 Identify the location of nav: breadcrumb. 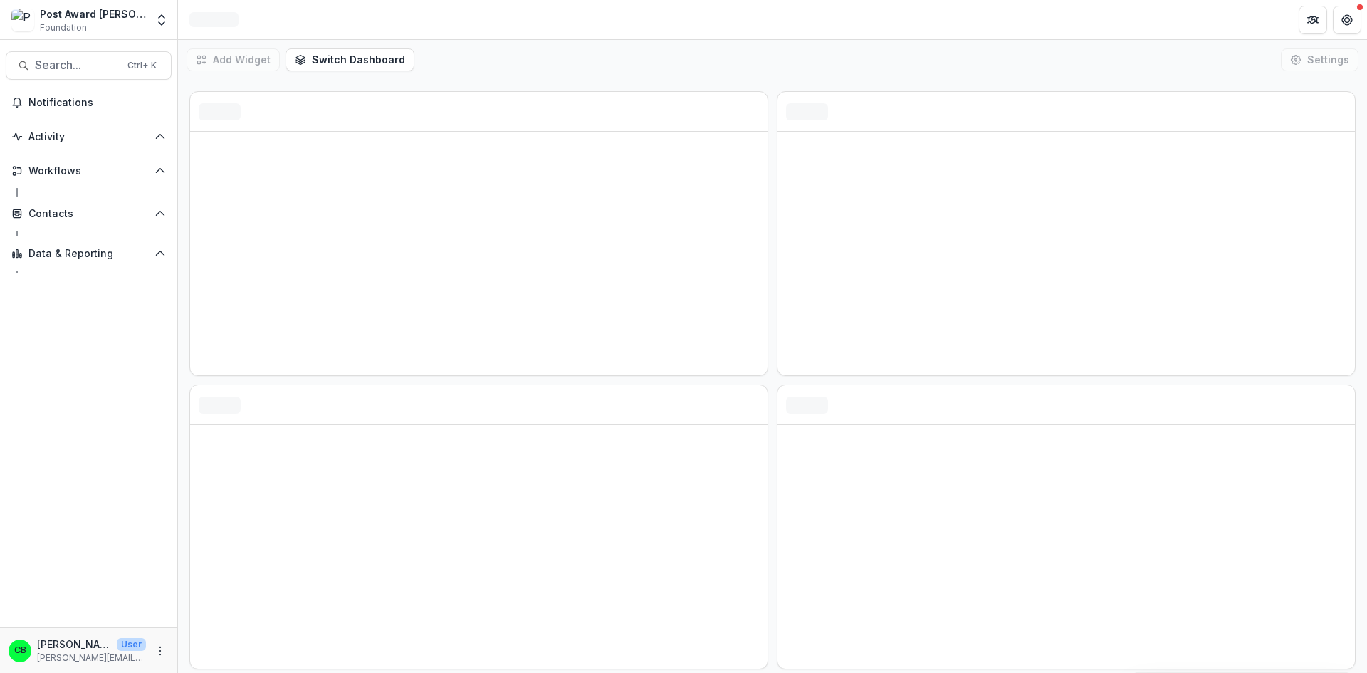
(214, 19).